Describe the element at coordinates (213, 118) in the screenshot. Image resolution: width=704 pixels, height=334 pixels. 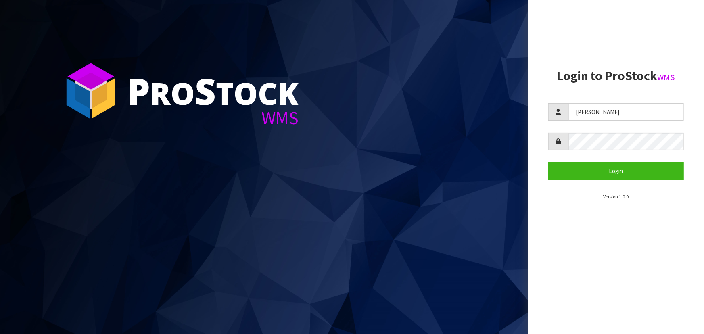
I see `div: WMS` at that location.